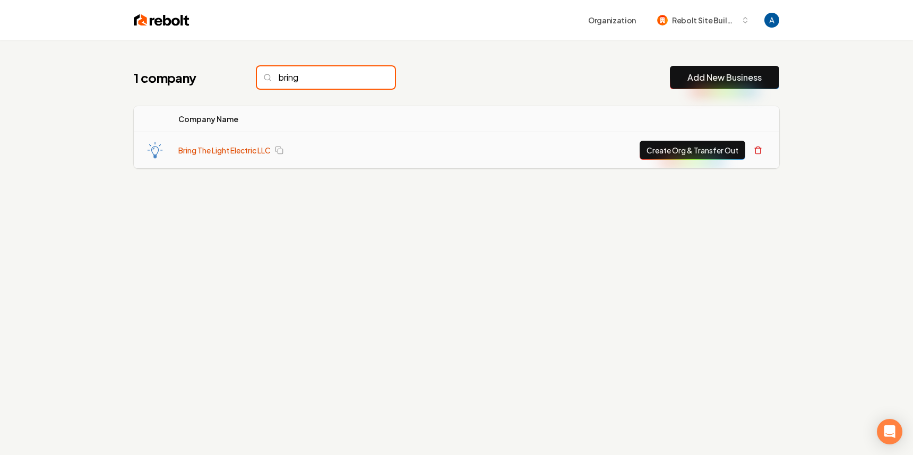 The width and height of the screenshot is (913, 455). Describe the element at coordinates (307, 119) in the screenshot. I see `th: Company Name` at that location.